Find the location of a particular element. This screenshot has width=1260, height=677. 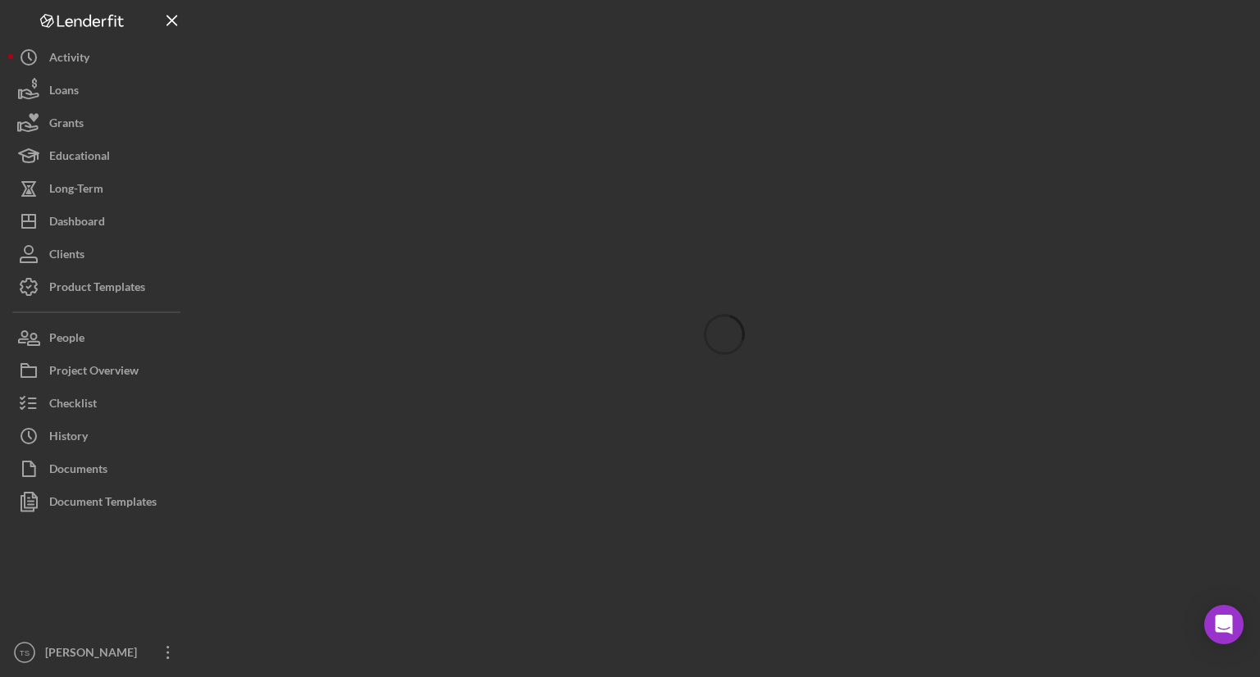

button: Document Templates is located at coordinates (98, 502).